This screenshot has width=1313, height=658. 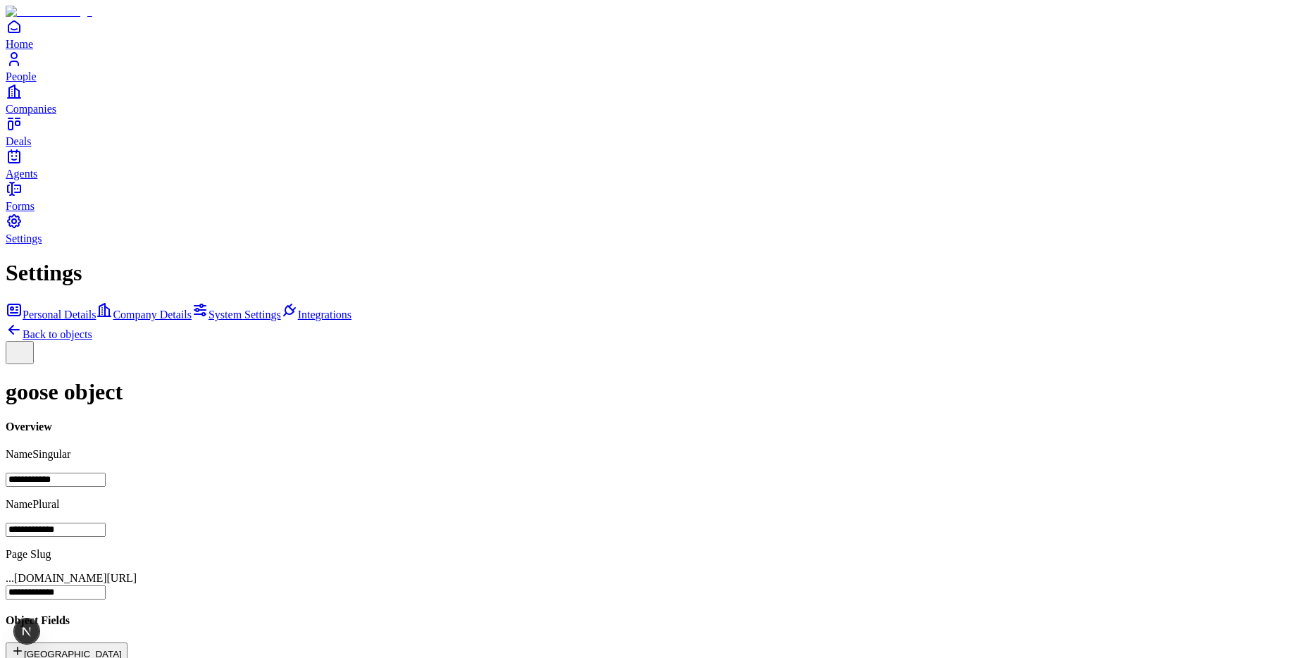 What do you see at coordinates (19, 44) in the screenshot?
I see `span: Home` at bounding box center [19, 44].